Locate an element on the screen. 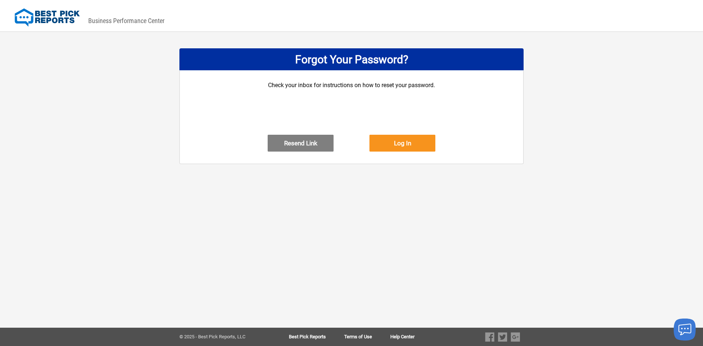  a: Terms of Use is located at coordinates (367, 337).